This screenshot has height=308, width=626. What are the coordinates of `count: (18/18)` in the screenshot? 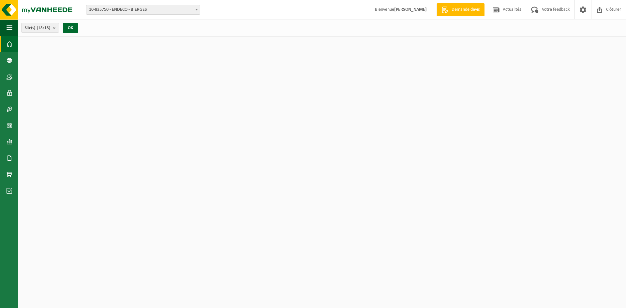 It's located at (43, 28).